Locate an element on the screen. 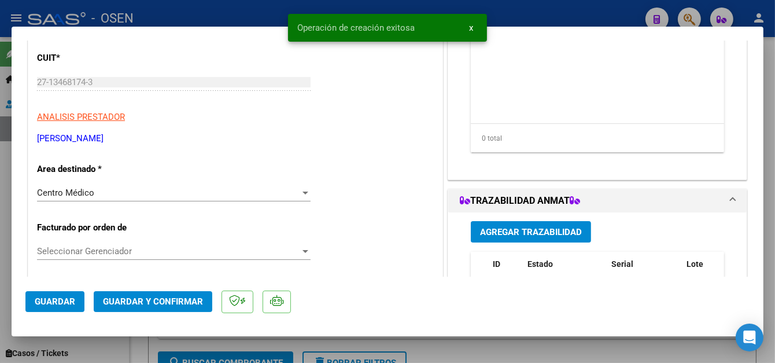  span: Seleccionar Gerenciador is located at coordinates (168, 251).